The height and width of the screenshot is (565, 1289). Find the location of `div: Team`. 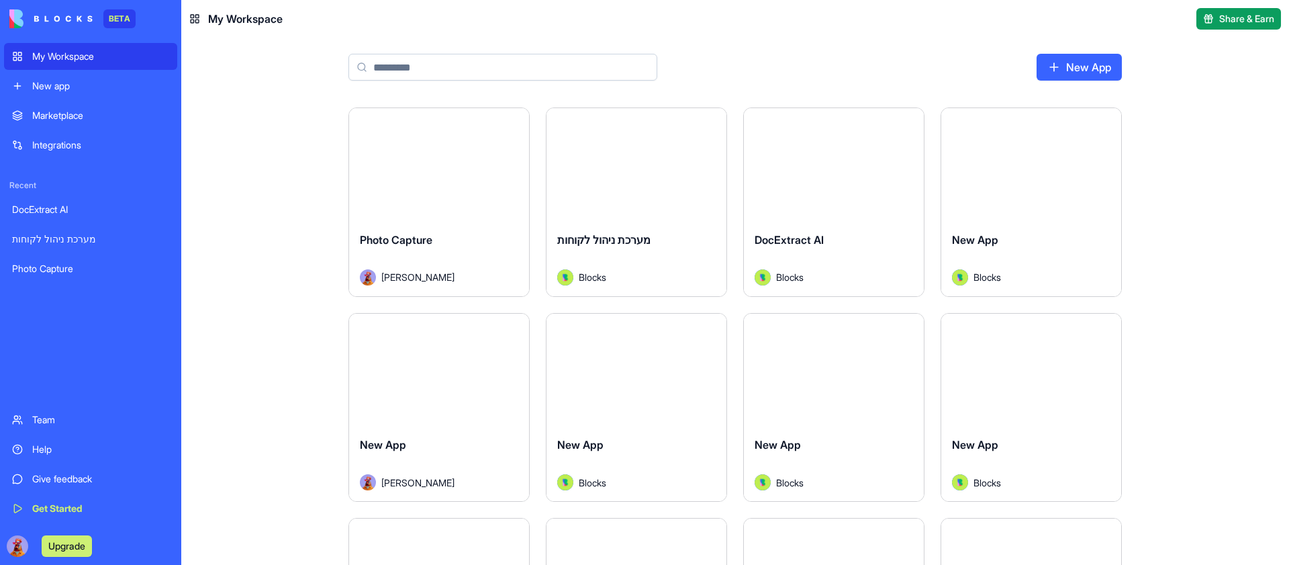

div: Team is located at coordinates (101, 420).